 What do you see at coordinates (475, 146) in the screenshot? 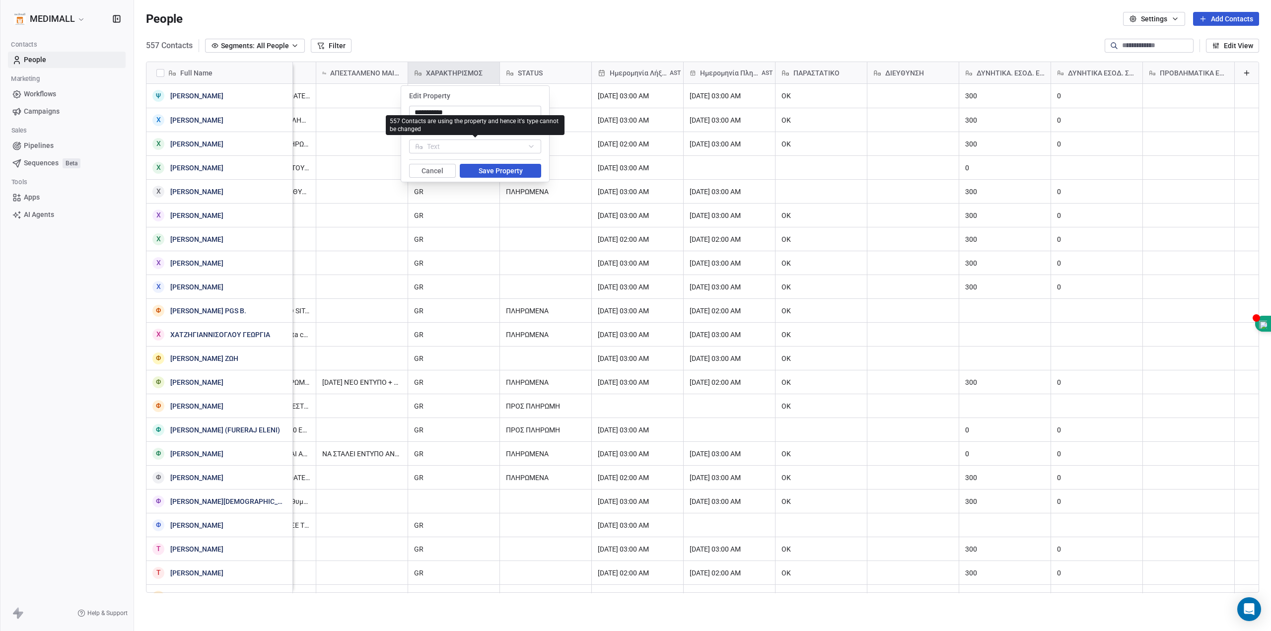
I see `button: Text` at bounding box center [475, 146].